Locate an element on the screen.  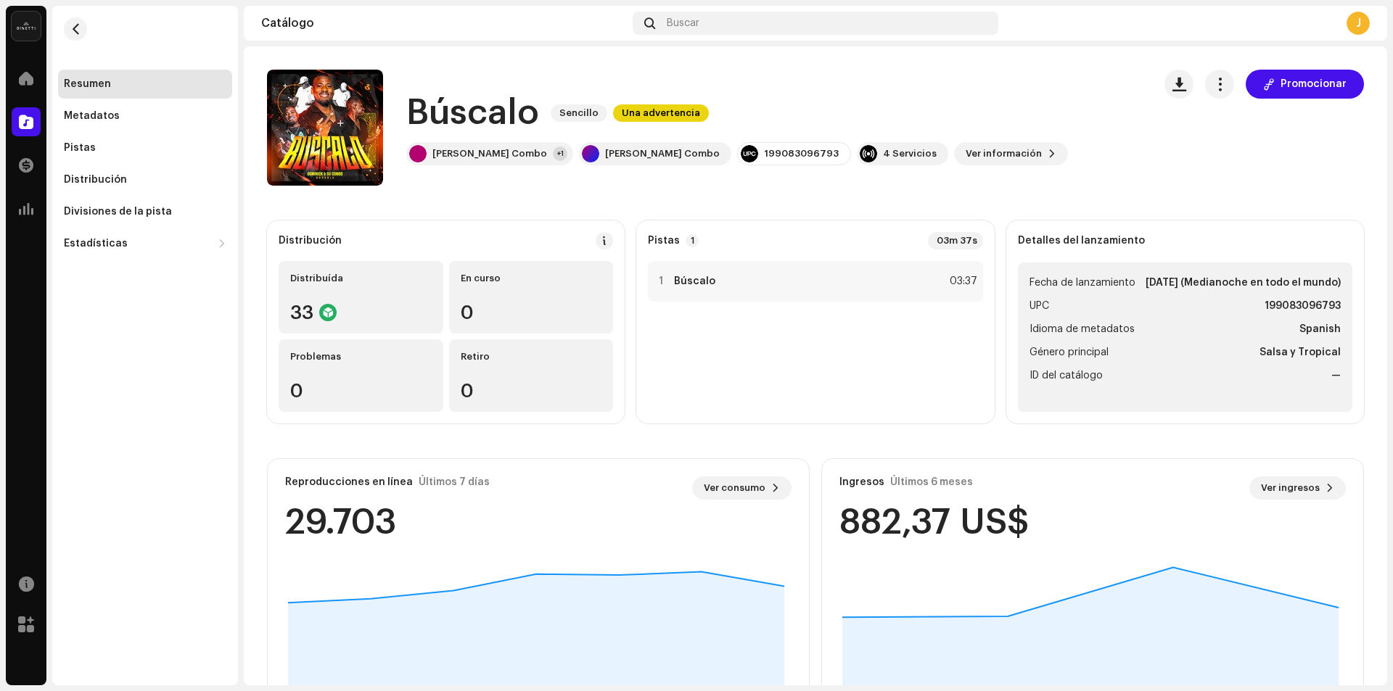
p-badge: 1 is located at coordinates (692, 241).